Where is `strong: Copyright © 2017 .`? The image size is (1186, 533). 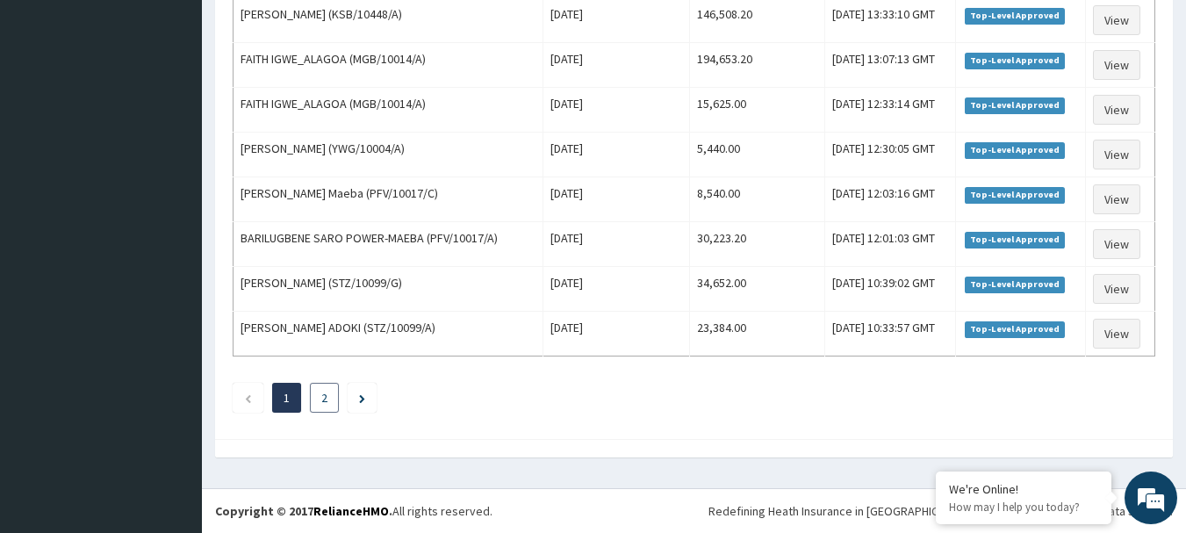 strong: Copyright © 2017 . is located at coordinates (304, 511).